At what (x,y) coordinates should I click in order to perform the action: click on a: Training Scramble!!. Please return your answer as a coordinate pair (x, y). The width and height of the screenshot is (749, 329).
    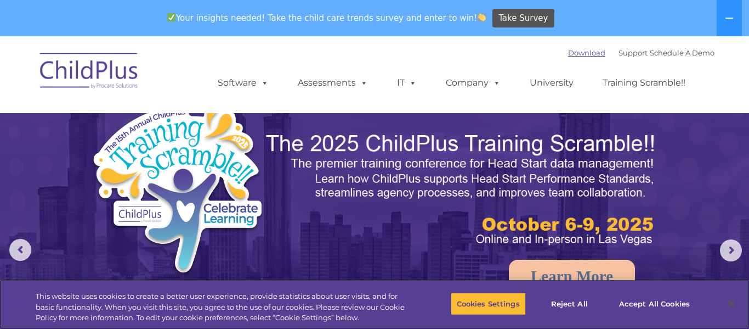
    Looking at the image, I should click on (644, 83).